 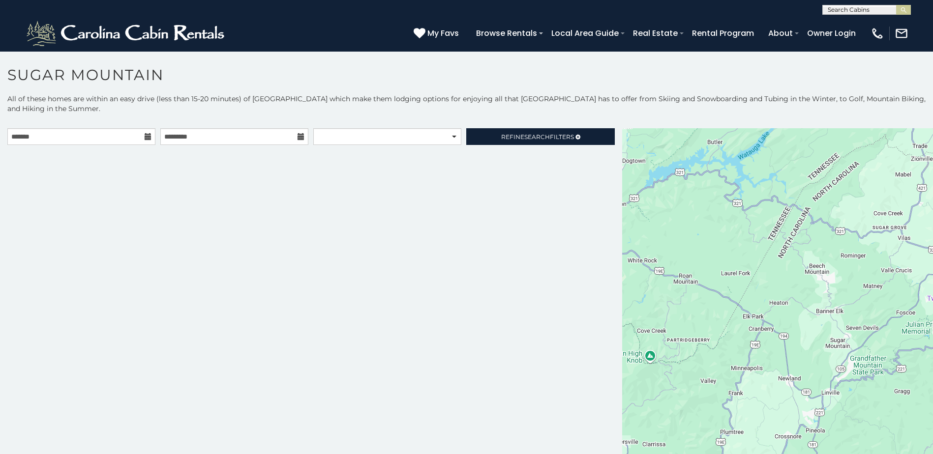 What do you see at coordinates (443, 33) in the screenshot?
I see `span: My Favs` at bounding box center [443, 33].